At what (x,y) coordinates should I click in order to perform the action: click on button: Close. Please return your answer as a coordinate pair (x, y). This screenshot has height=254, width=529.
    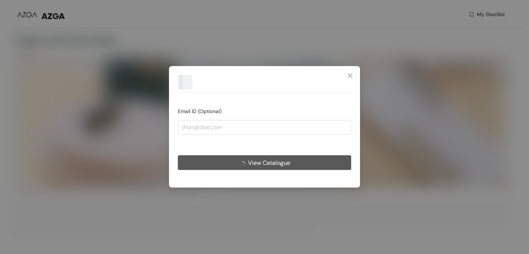
    Looking at the image, I should click on (350, 76).